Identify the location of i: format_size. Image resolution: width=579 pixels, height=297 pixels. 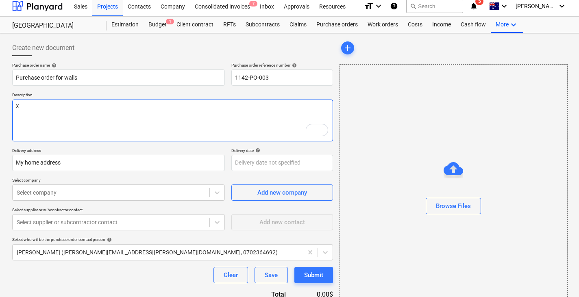
(369, 6).